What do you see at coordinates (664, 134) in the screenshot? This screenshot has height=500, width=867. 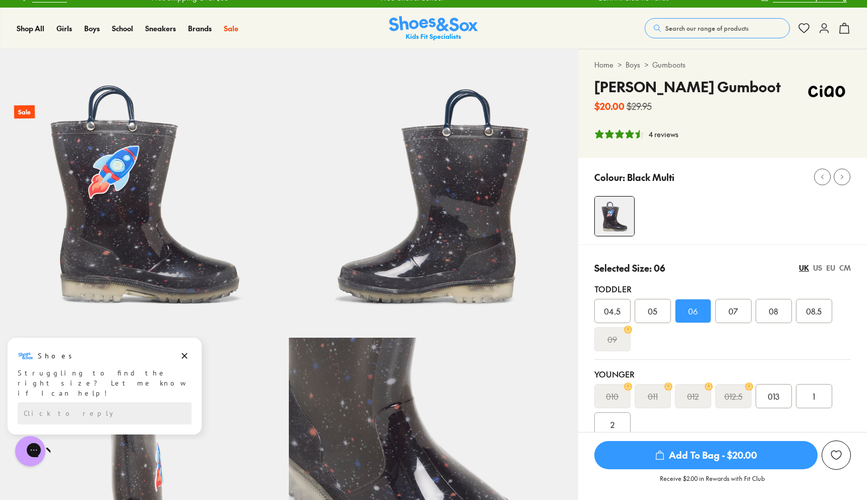 I see `div: 4 reviews` at bounding box center [664, 134].